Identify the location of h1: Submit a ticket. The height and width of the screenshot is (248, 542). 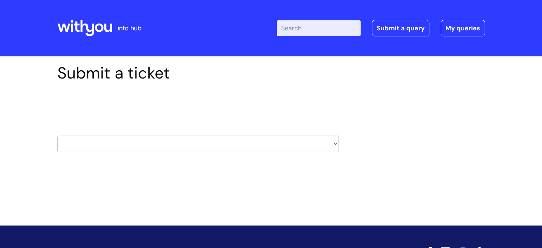
(198, 73).